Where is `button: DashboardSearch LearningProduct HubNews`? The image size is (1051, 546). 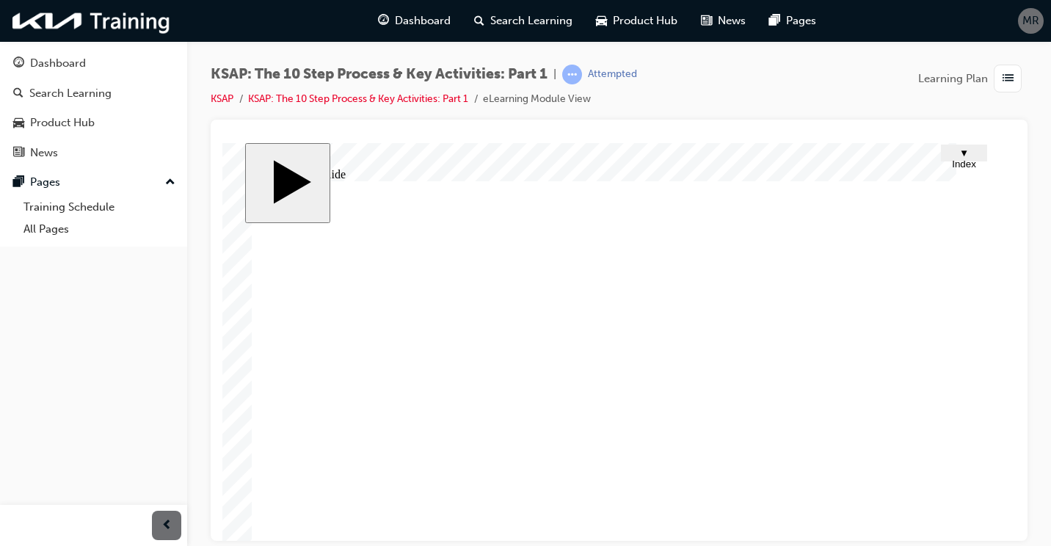
button: DashboardSearch LearningProduct HubNews is located at coordinates (93, 108).